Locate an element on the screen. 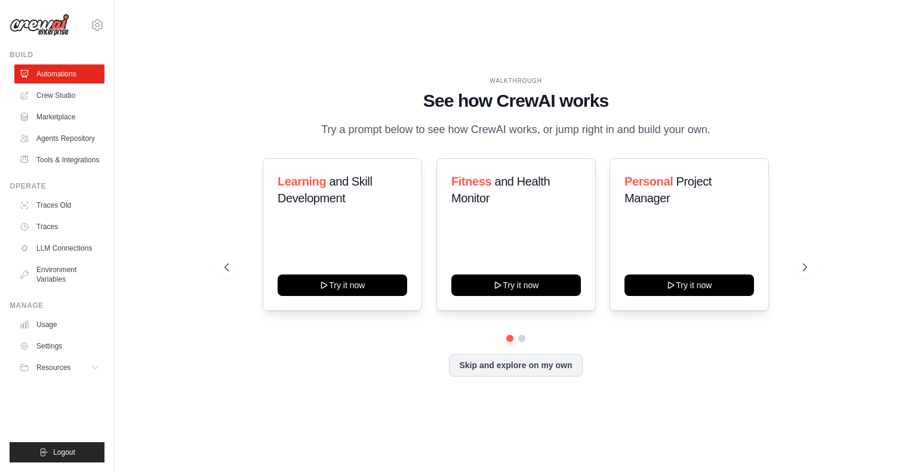  a: Traces Old is located at coordinates (59, 205).